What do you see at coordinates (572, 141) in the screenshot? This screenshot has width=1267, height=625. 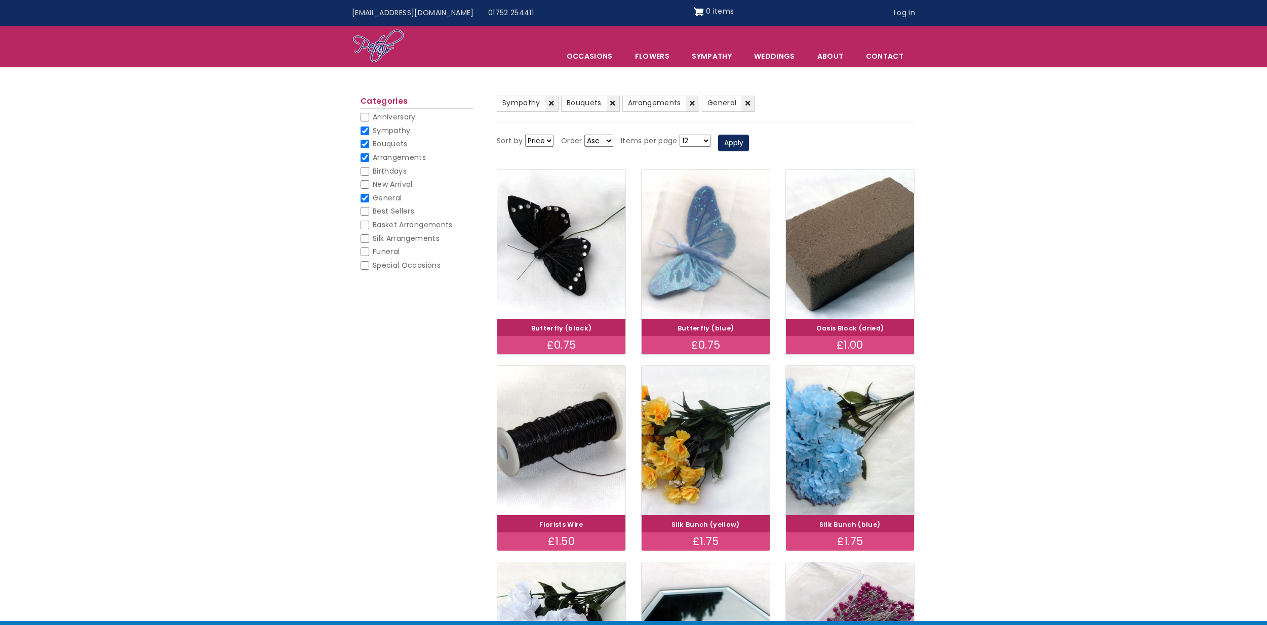 I see `label: Order` at bounding box center [572, 141].